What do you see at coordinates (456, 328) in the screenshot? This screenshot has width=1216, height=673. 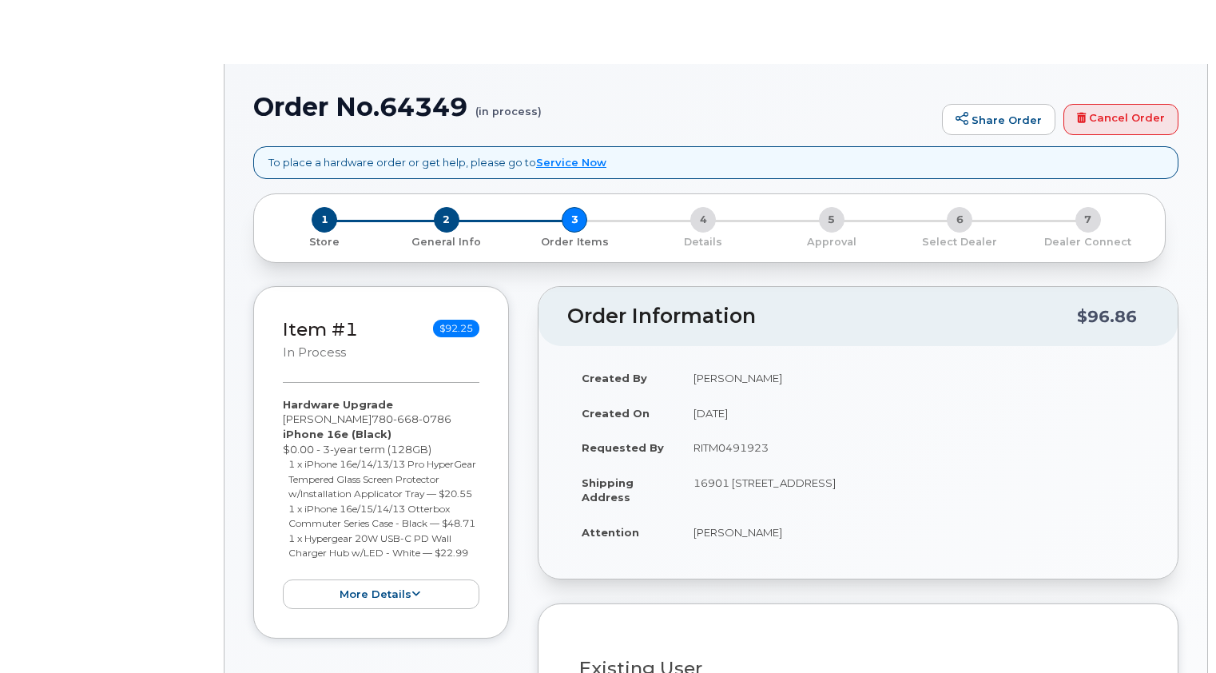 I see `span: $92.25` at bounding box center [456, 328].